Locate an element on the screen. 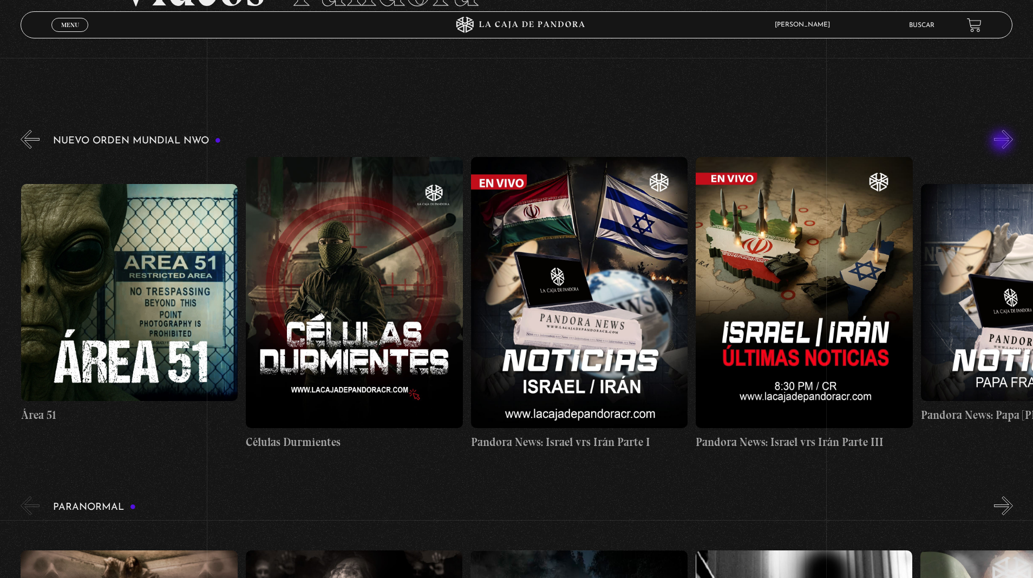 Image resolution: width=1033 pixels, height=578 pixels. a: Células Durmientes is located at coordinates (354, 304).